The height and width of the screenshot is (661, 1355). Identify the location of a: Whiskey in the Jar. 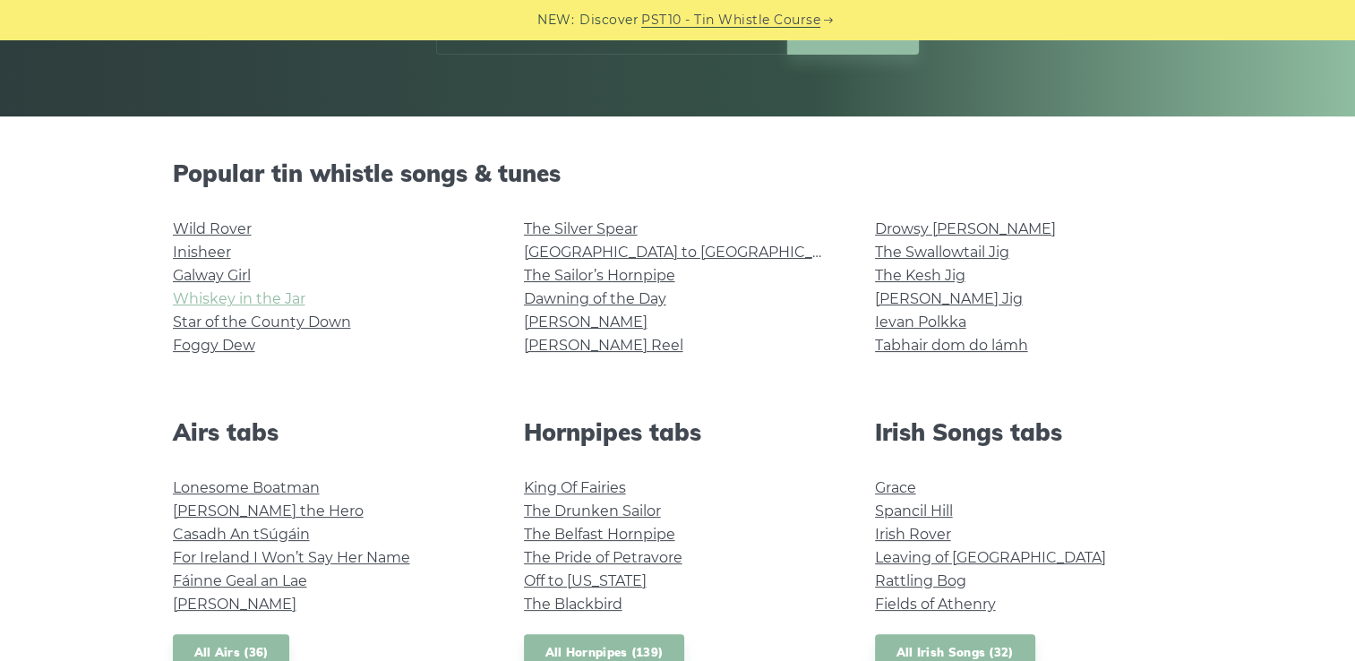
(239, 298).